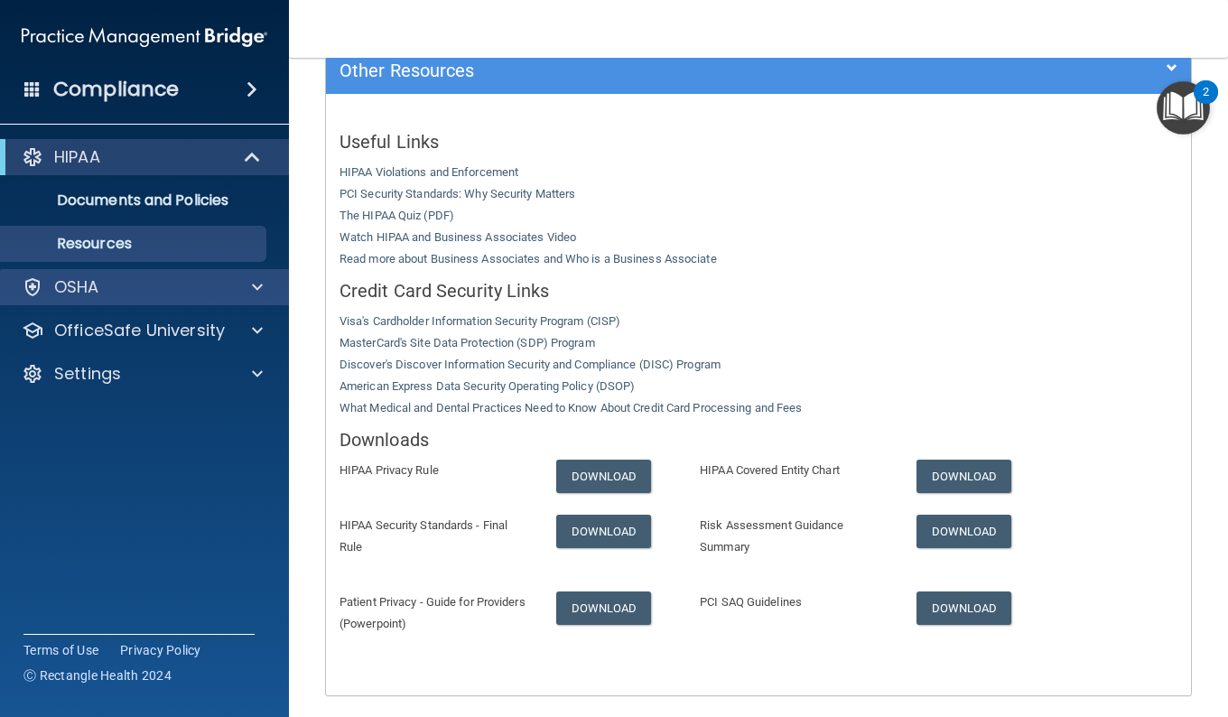 The height and width of the screenshot is (717, 1228). Describe the element at coordinates (434, 470) in the screenshot. I see `p: HIPAA Privacy Rule` at that location.